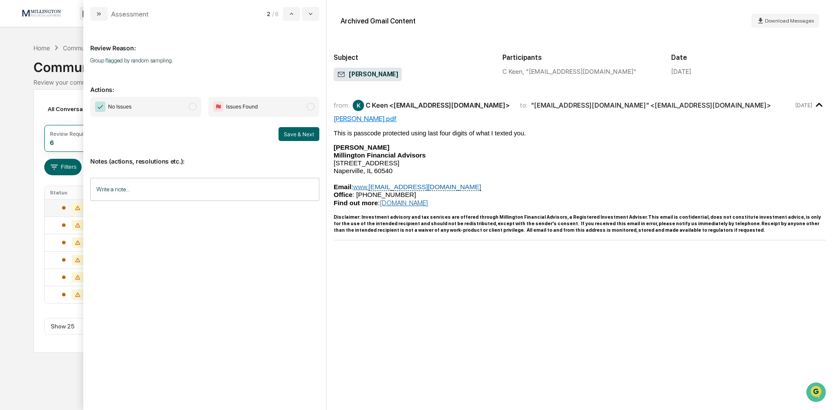 Image resolution: width=833 pixels, height=410 pixels. What do you see at coordinates (120, 107) in the screenshot?
I see `span: No Issues` at bounding box center [120, 107].